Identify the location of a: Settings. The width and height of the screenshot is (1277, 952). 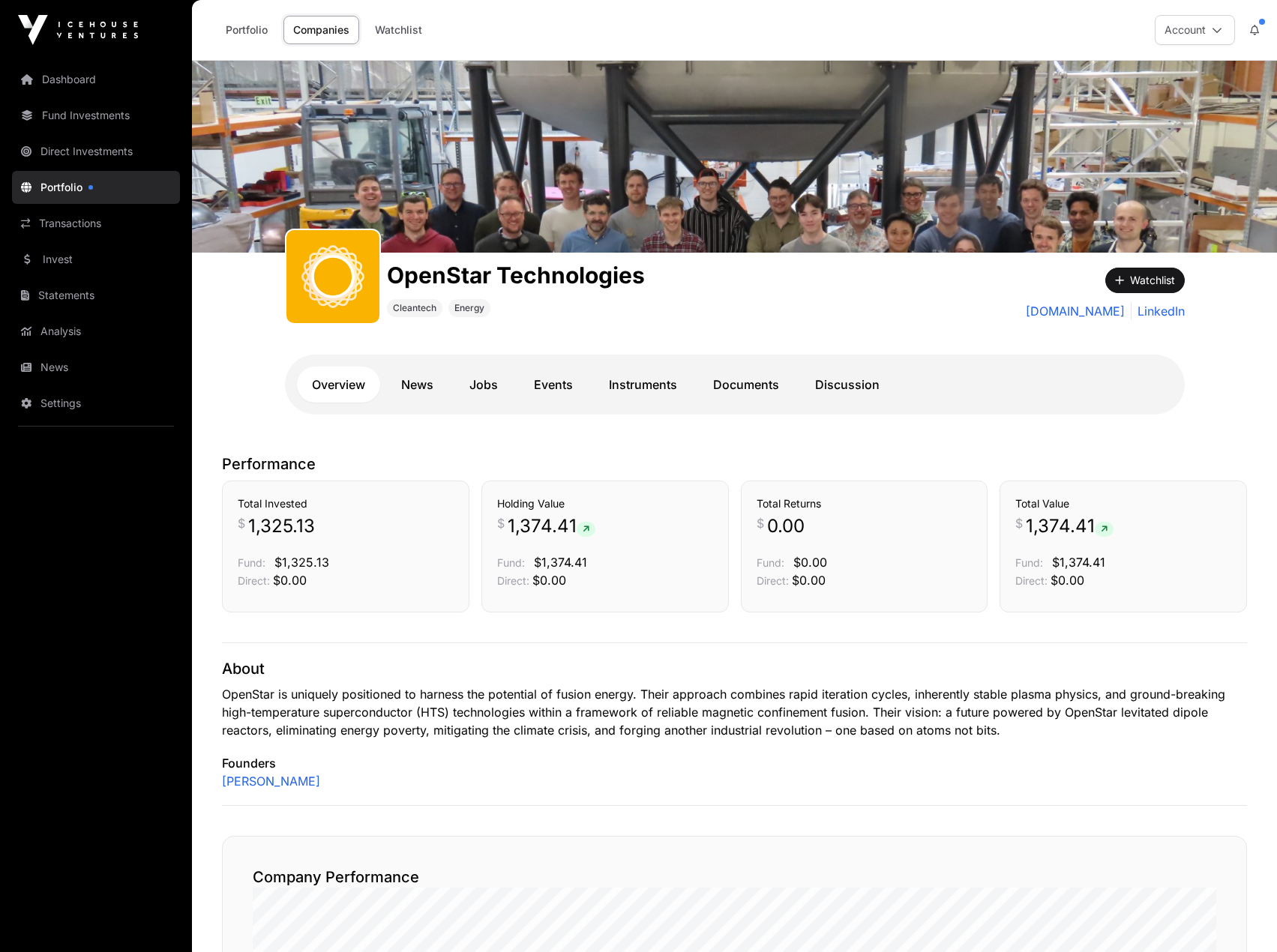
(96, 404).